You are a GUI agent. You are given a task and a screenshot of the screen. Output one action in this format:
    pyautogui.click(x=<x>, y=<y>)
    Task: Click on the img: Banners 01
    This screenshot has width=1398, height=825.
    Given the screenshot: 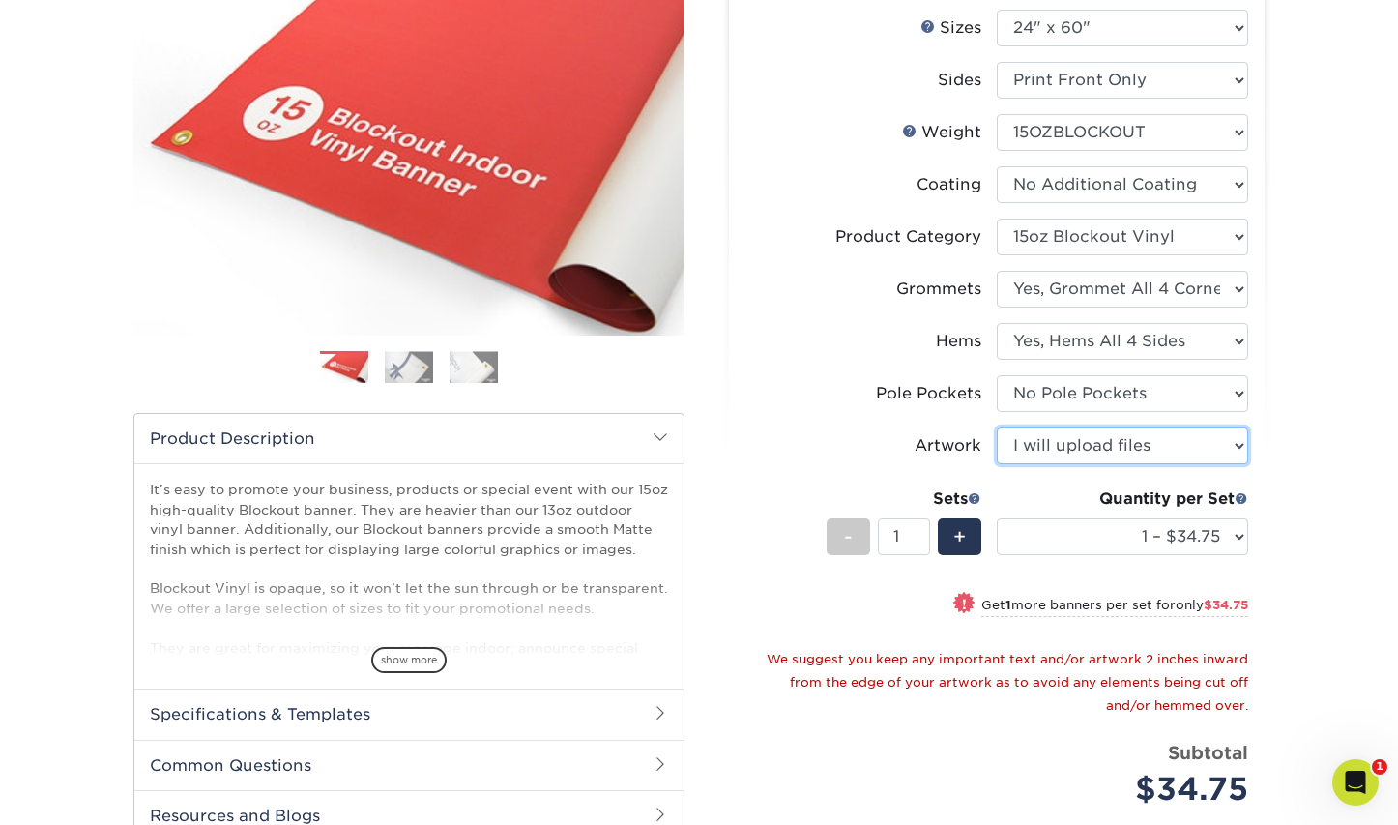 What is the action you would take?
    pyautogui.click(x=344, y=368)
    